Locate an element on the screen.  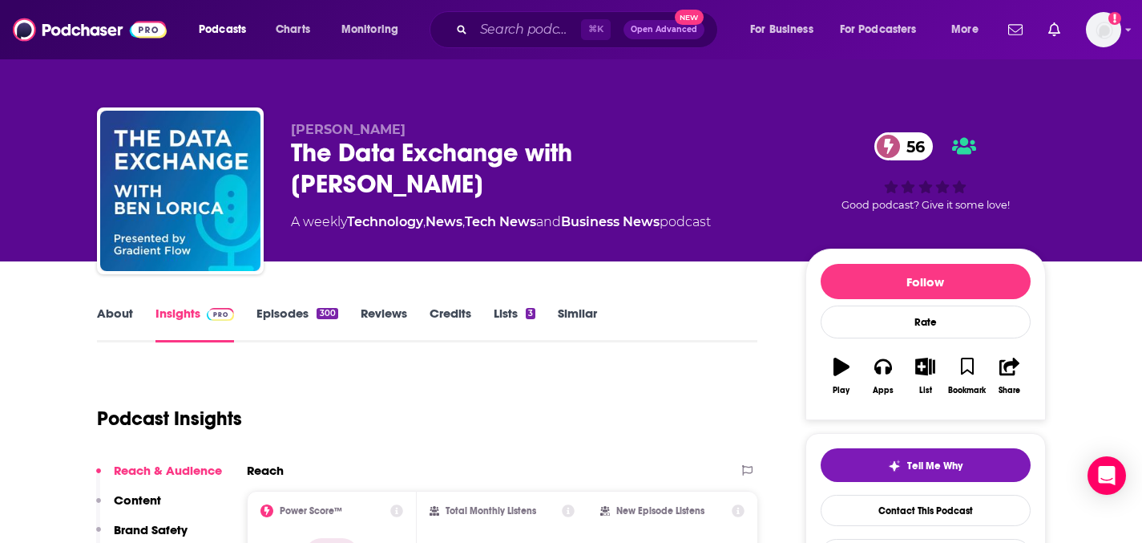
button: Follow is located at coordinates (926, 281).